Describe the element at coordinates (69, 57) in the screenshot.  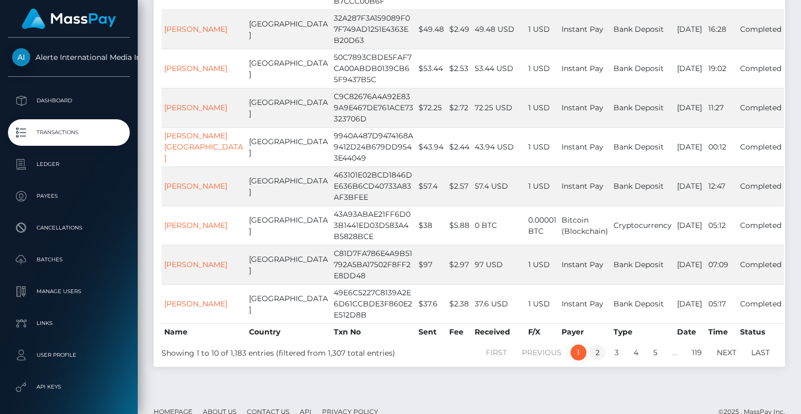
I see `span: Alerte International Media Inc.` at that location.